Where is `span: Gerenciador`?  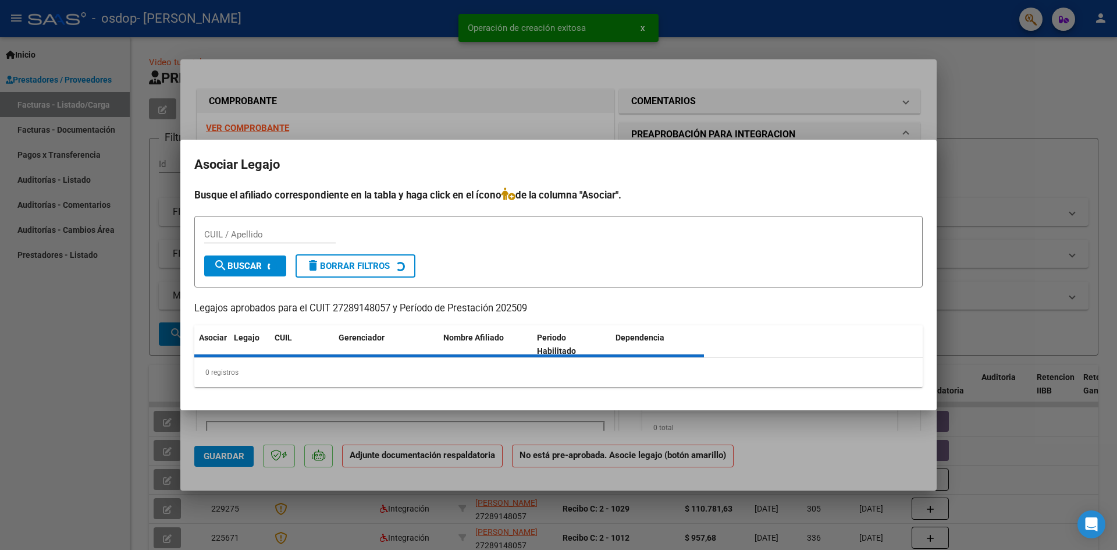 span: Gerenciador is located at coordinates (361, 337).